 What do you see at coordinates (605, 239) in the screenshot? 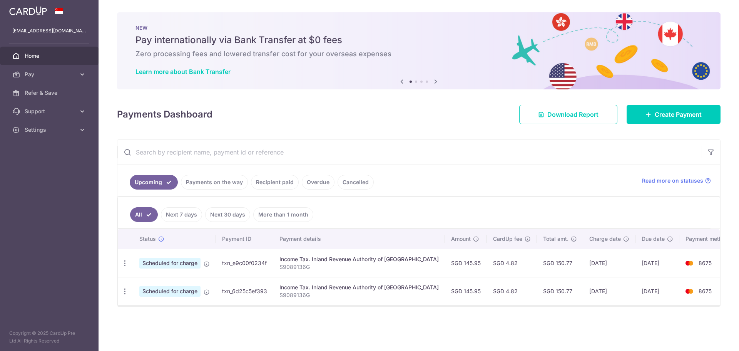
I see `span: Charge date` at bounding box center [605, 239].